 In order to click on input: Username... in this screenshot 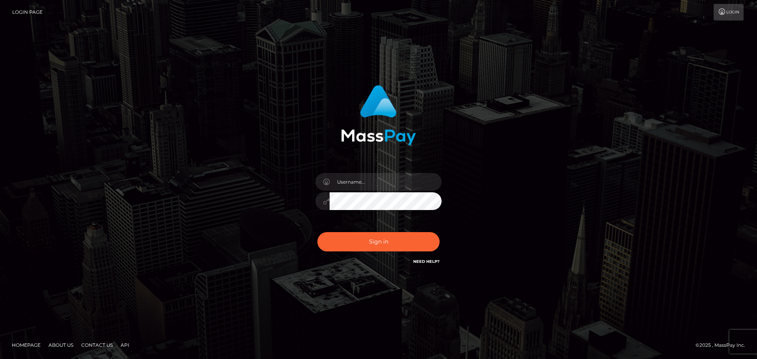, I will do `click(386, 182)`.